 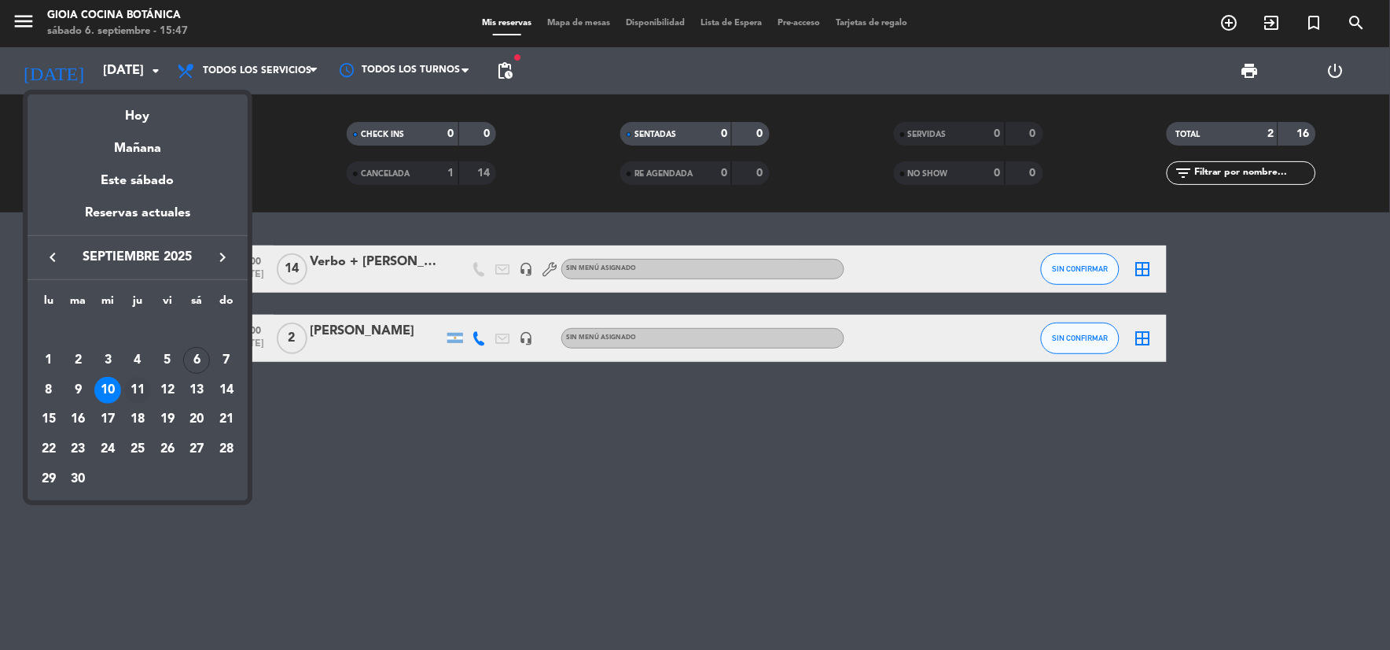 What do you see at coordinates (108, 419) in the screenshot?
I see `div: 17` at bounding box center [108, 419].